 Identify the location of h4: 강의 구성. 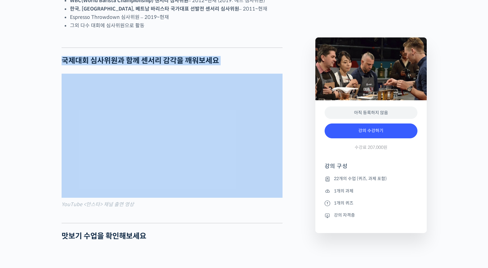
(371, 169).